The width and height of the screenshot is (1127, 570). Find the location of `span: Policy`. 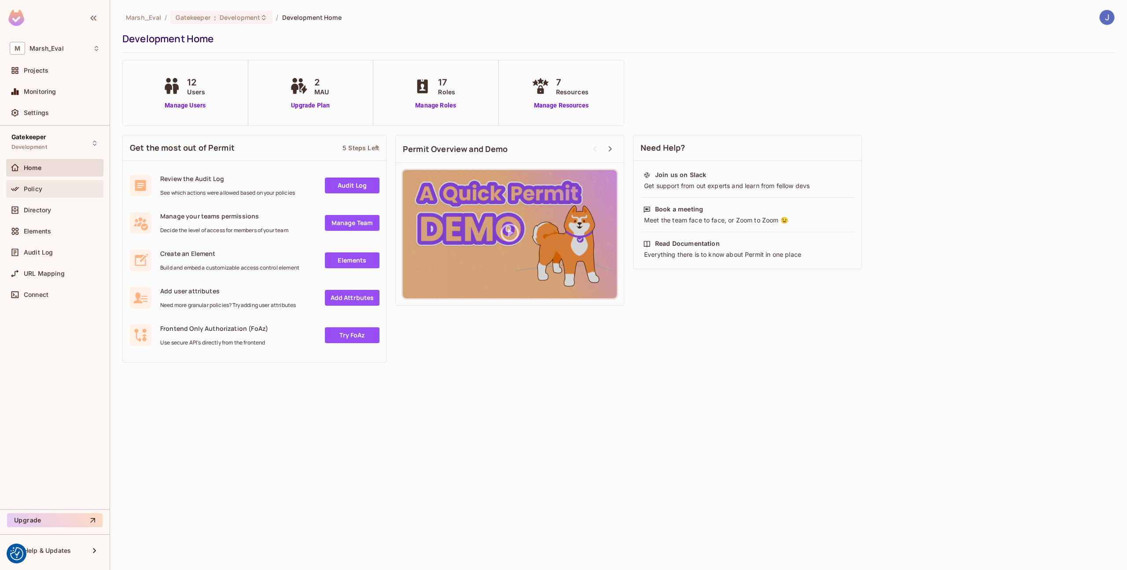

span: Policy is located at coordinates (33, 189).